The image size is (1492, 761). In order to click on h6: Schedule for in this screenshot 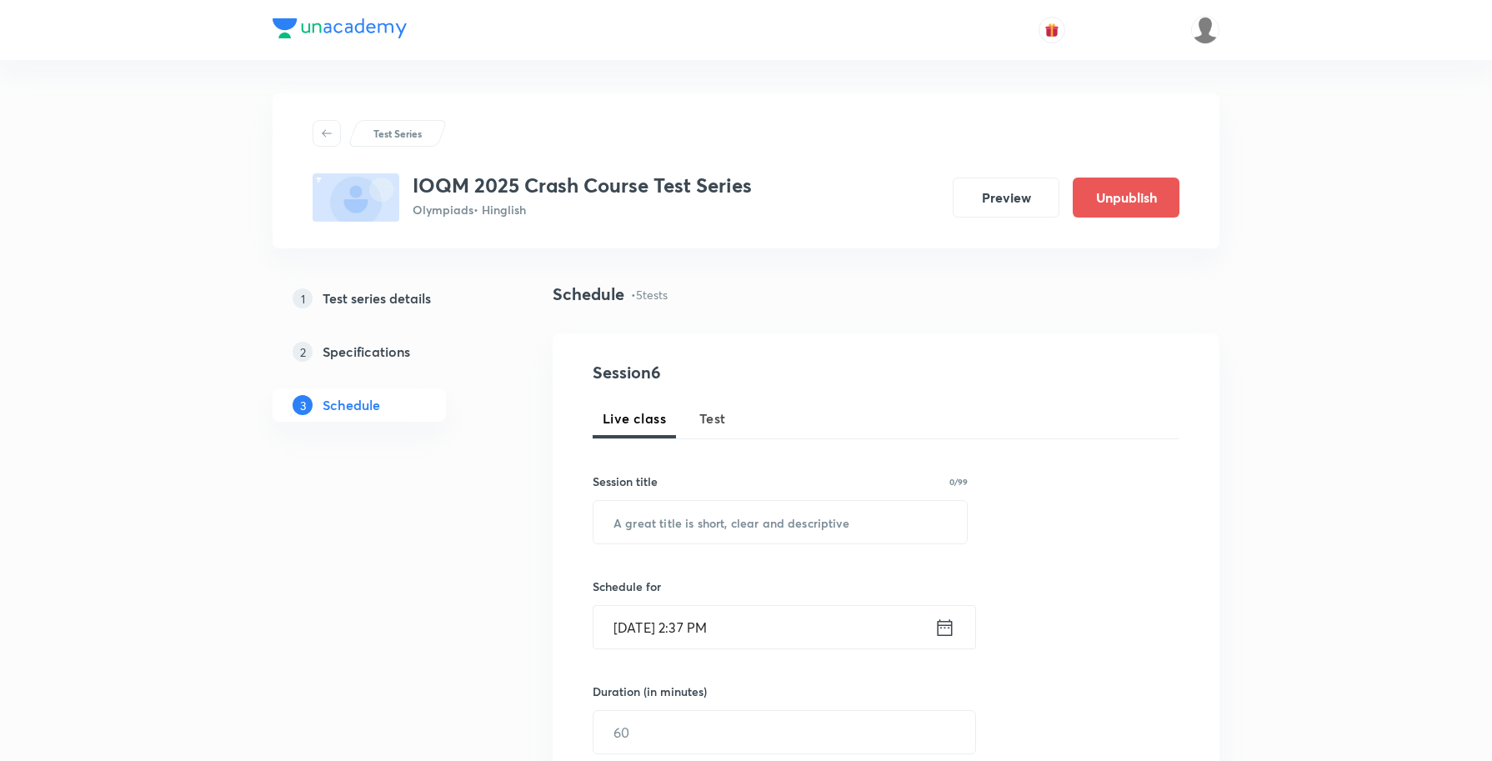, I will do `click(780, 586)`.